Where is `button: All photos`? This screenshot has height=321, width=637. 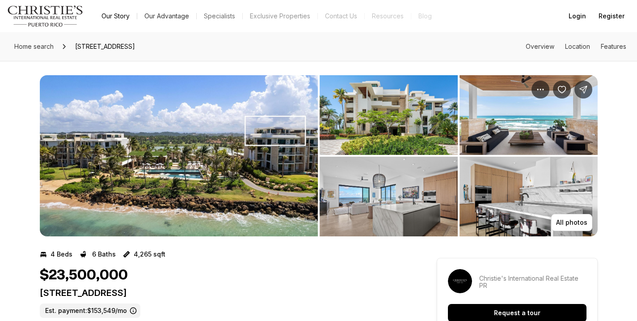
button: All photos is located at coordinates (572, 222).